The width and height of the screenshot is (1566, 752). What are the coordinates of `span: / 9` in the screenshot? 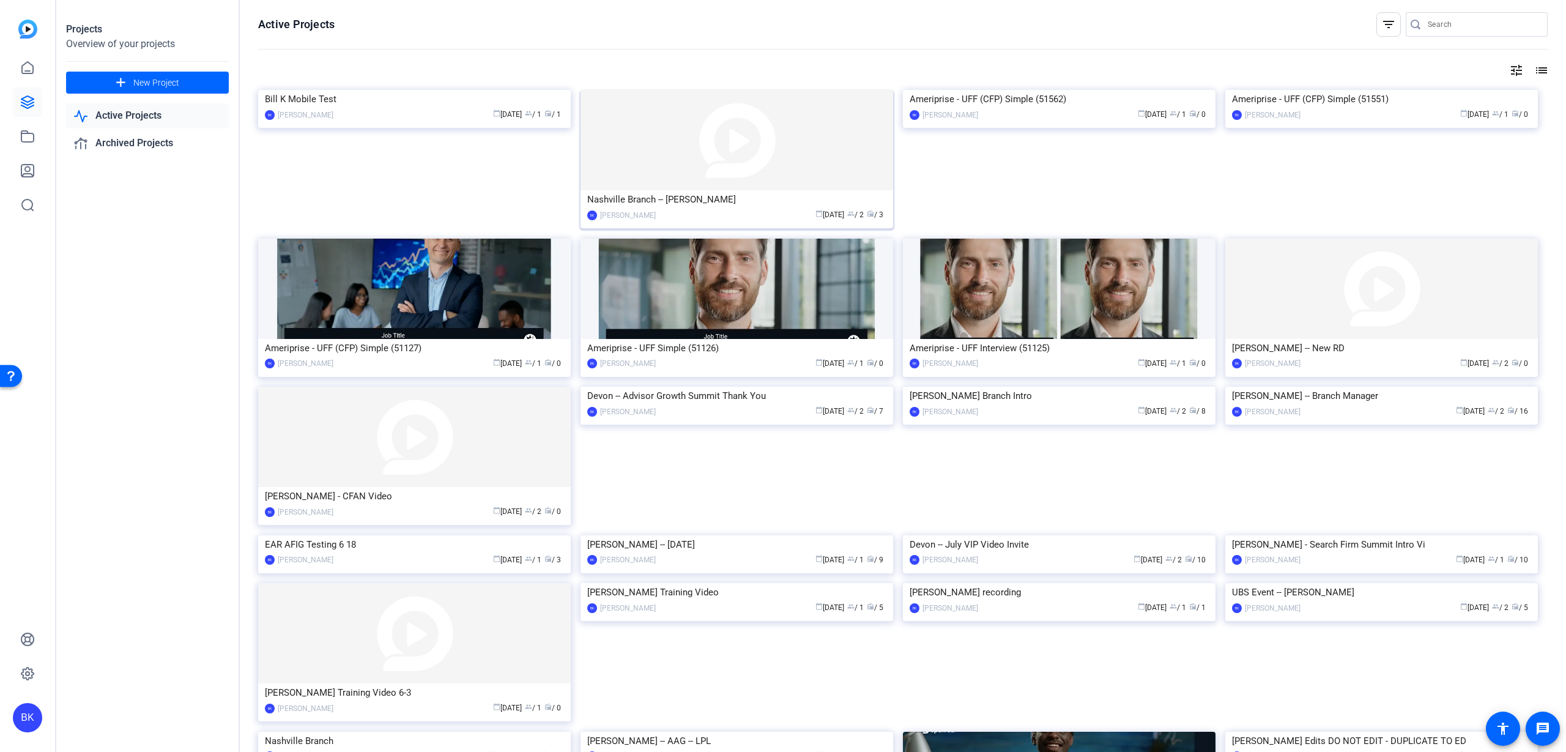 It's located at (874, 560).